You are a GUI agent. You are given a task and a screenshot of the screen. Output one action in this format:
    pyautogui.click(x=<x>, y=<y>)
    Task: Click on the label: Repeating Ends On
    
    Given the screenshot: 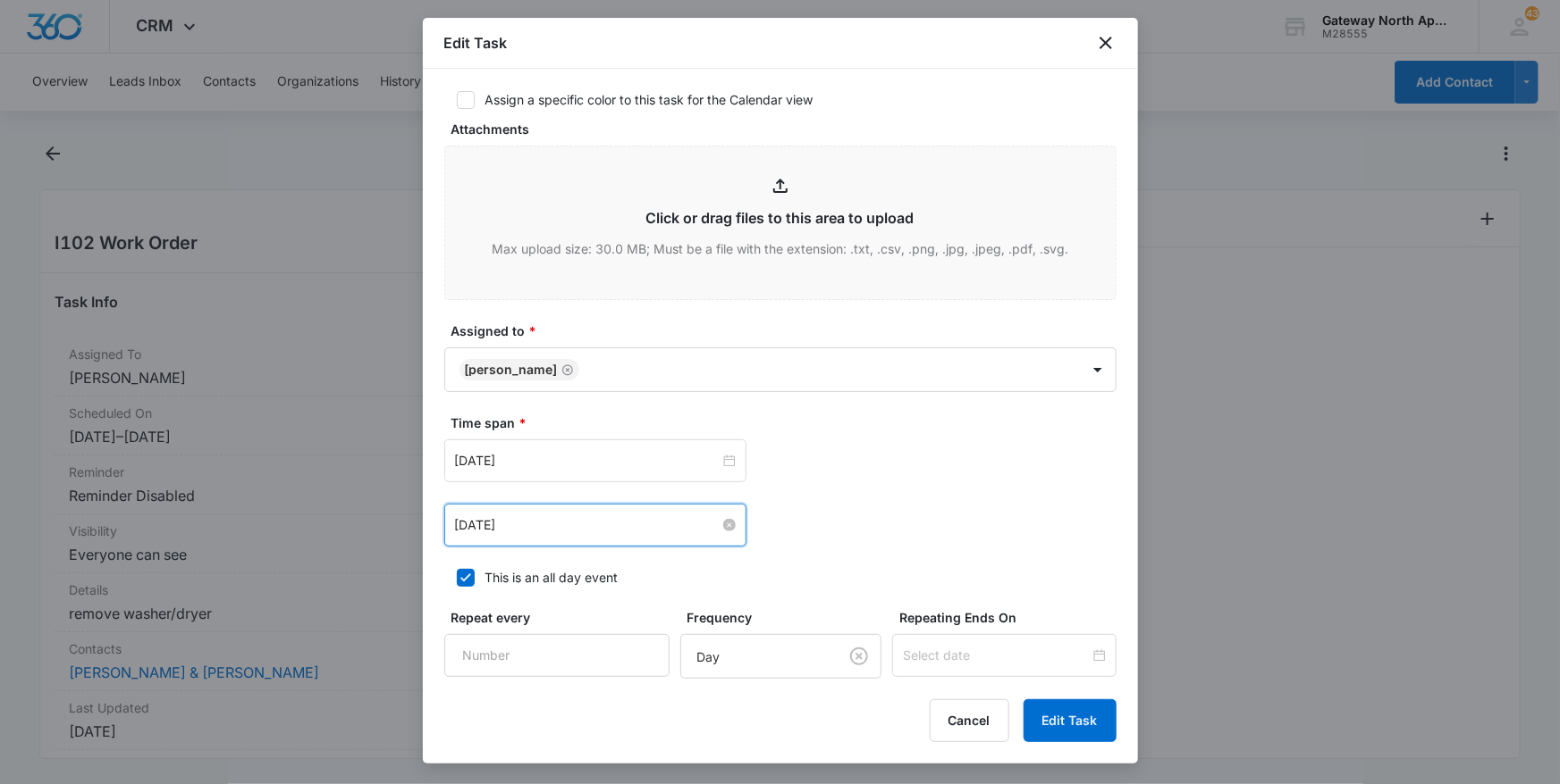 What is the action you would take?
    pyautogui.click(x=1010, y=617)
    